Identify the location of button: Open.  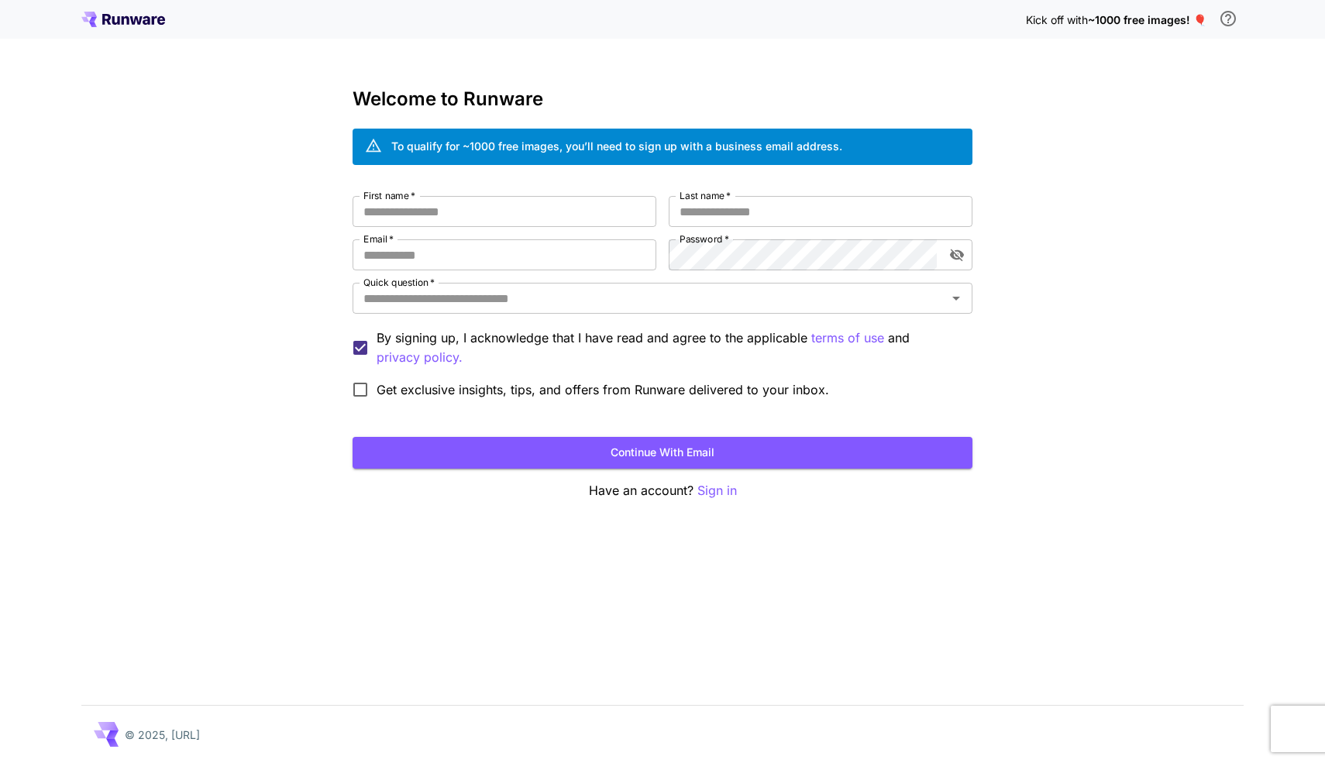
(956, 298).